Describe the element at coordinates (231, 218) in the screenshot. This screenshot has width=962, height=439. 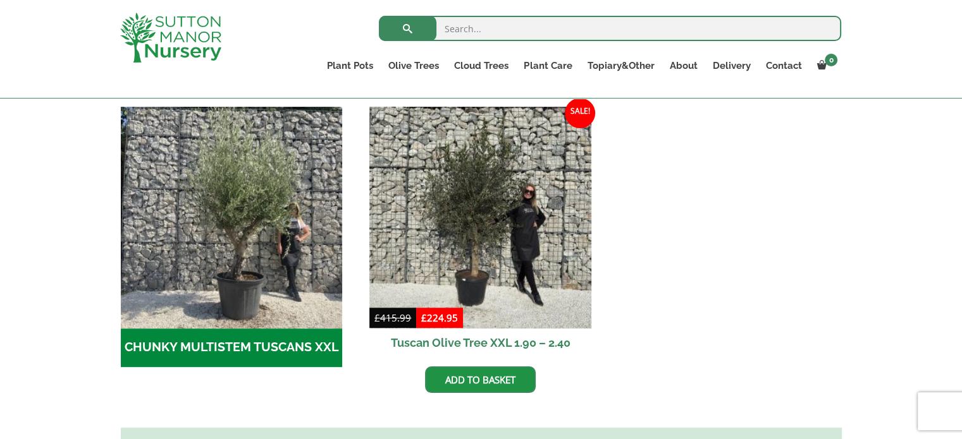
I see `img: CHUNKY MULTISTEM TUSCANS XXL` at that location.